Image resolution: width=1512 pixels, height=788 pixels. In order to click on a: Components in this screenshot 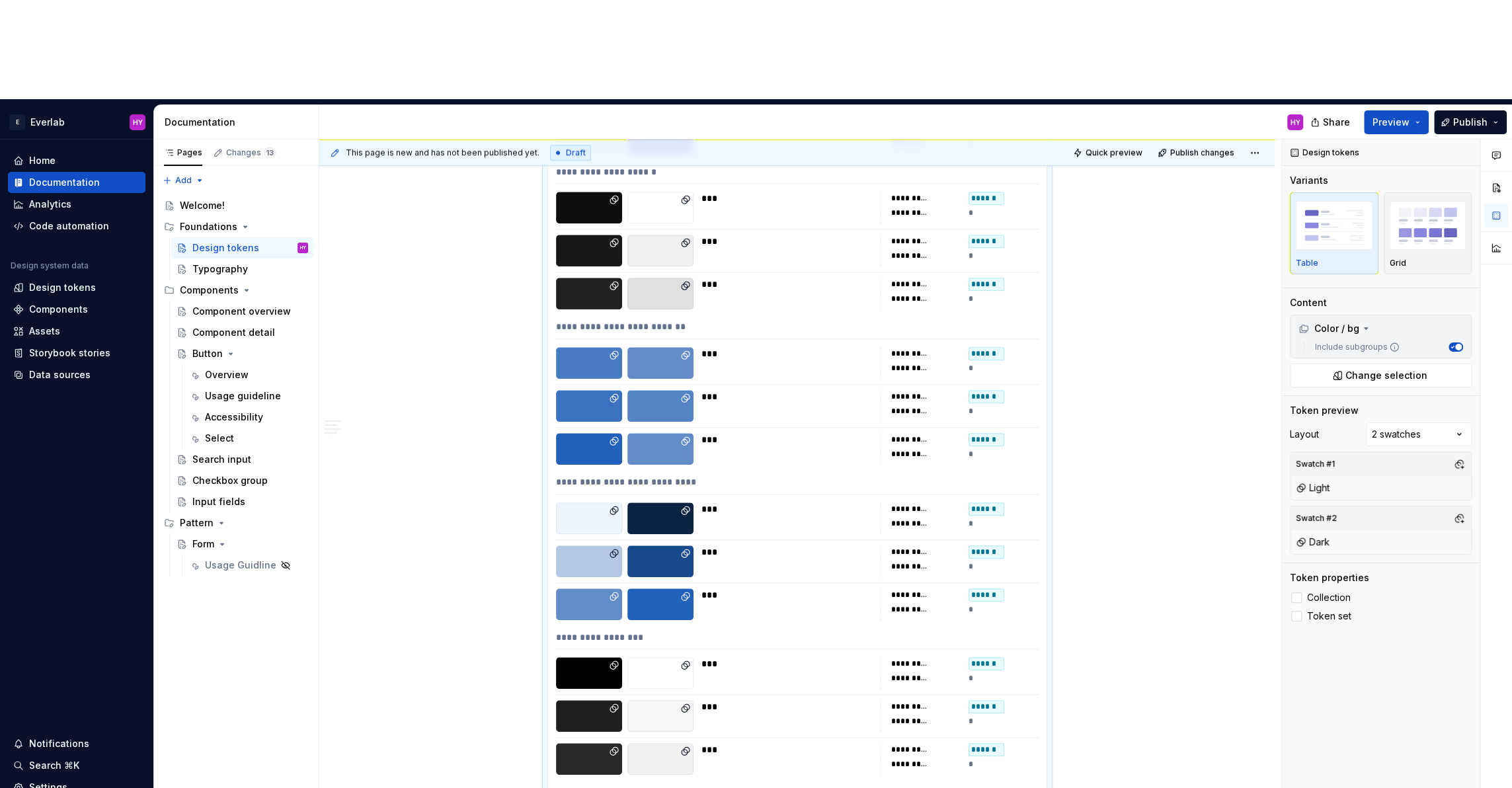, I will do `click(77, 309)`.